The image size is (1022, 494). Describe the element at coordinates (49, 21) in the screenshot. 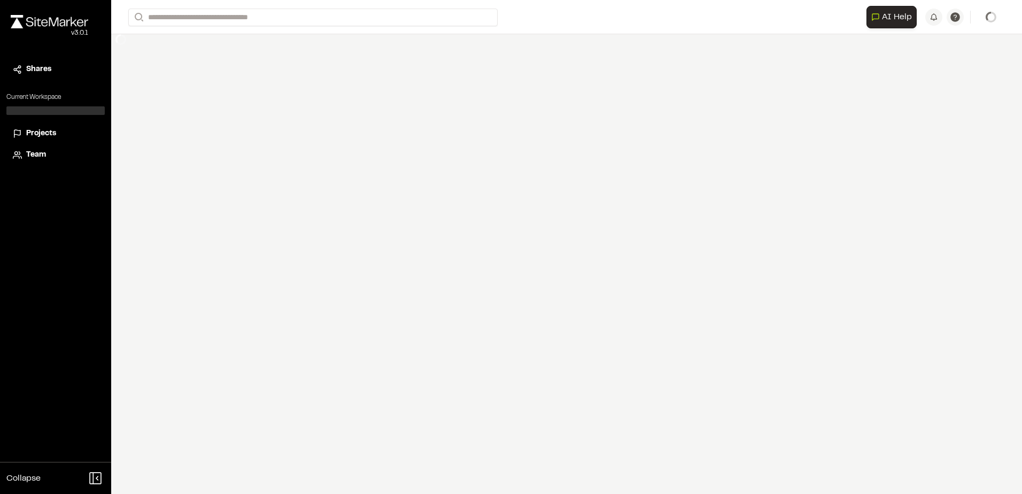

I see `img: rebrand.png` at that location.